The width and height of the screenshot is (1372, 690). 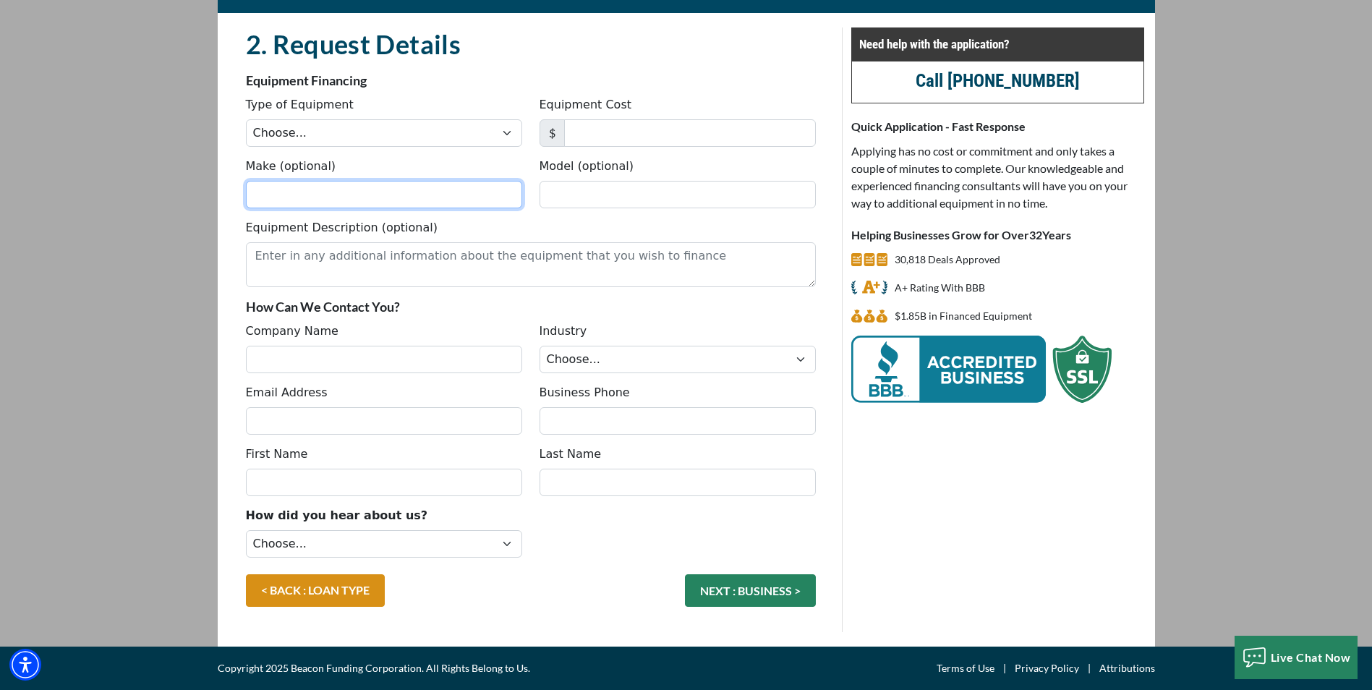 What do you see at coordinates (337, 516) in the screenshot?
I see `label: How did you hear about us?` at bounding box center [337, 516].